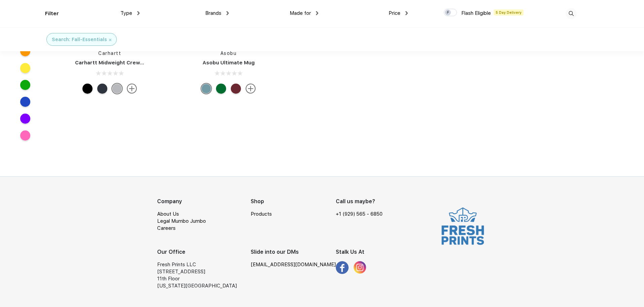 This screenshot has height=307, width=644. Describe the element at coordinates (110, 40) in the screenshot. I see `img: filter_cancel.svg` at that location.